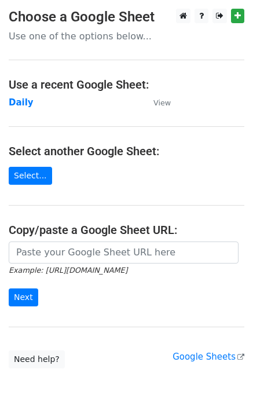 The height and width of the screenshot is (395, 253). Describe the element at coordinates (126, 151) in the screenshot. I see `h4: Select another Google Sheet:` at that location.